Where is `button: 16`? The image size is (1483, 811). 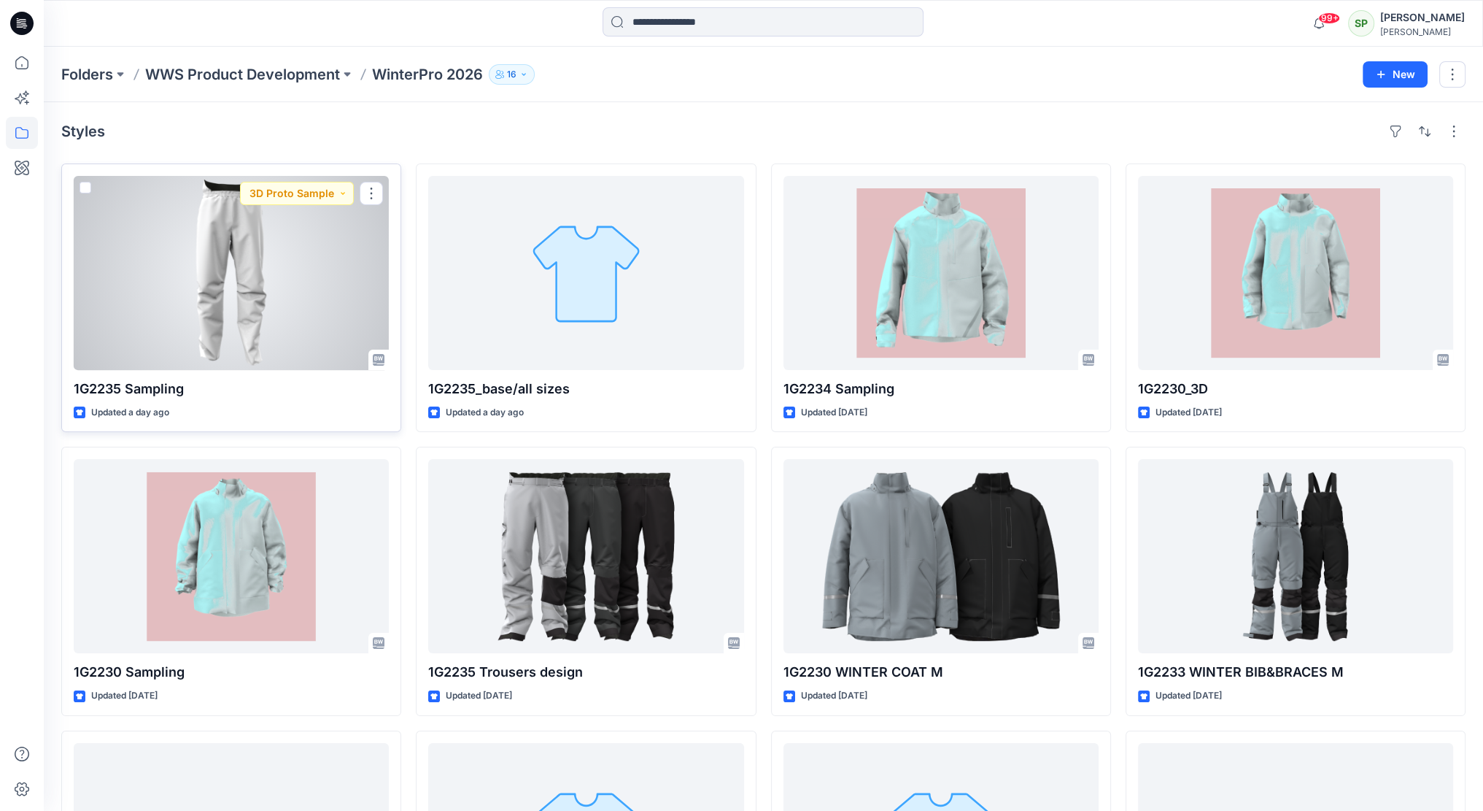
button: 16 is located at coordinates (512, 74).